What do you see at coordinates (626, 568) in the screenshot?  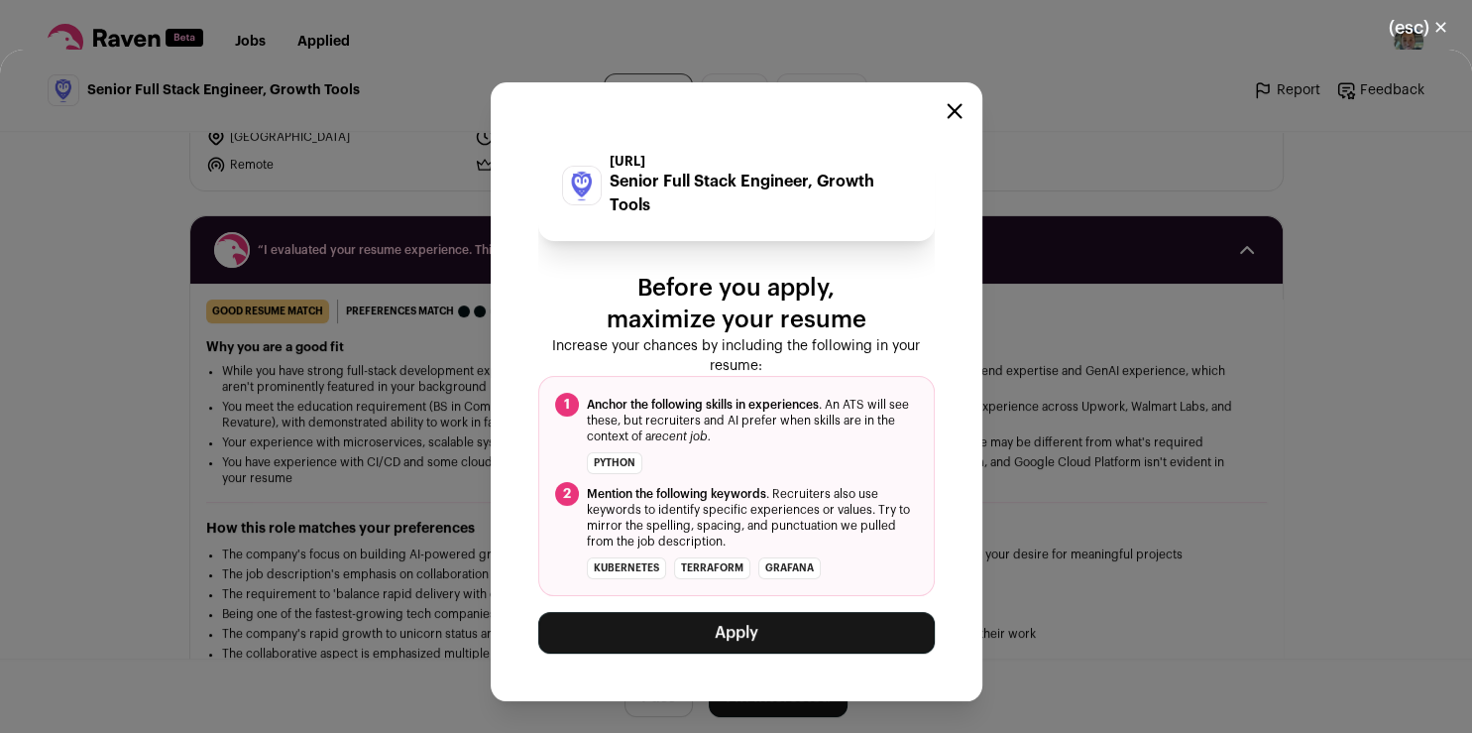 I see `li: Kubernetes` at bounding box center [626, 568].